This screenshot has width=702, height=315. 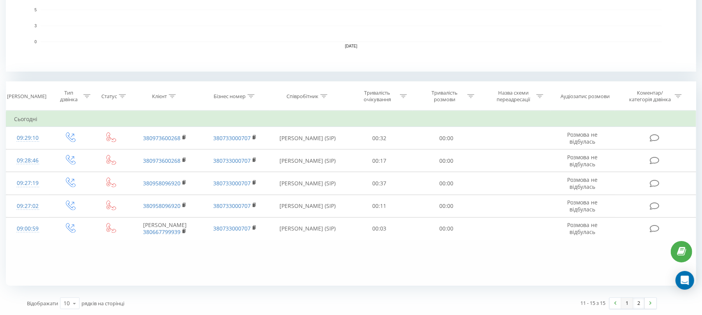 I want to click on text: 5, so click(x=35, y=10).